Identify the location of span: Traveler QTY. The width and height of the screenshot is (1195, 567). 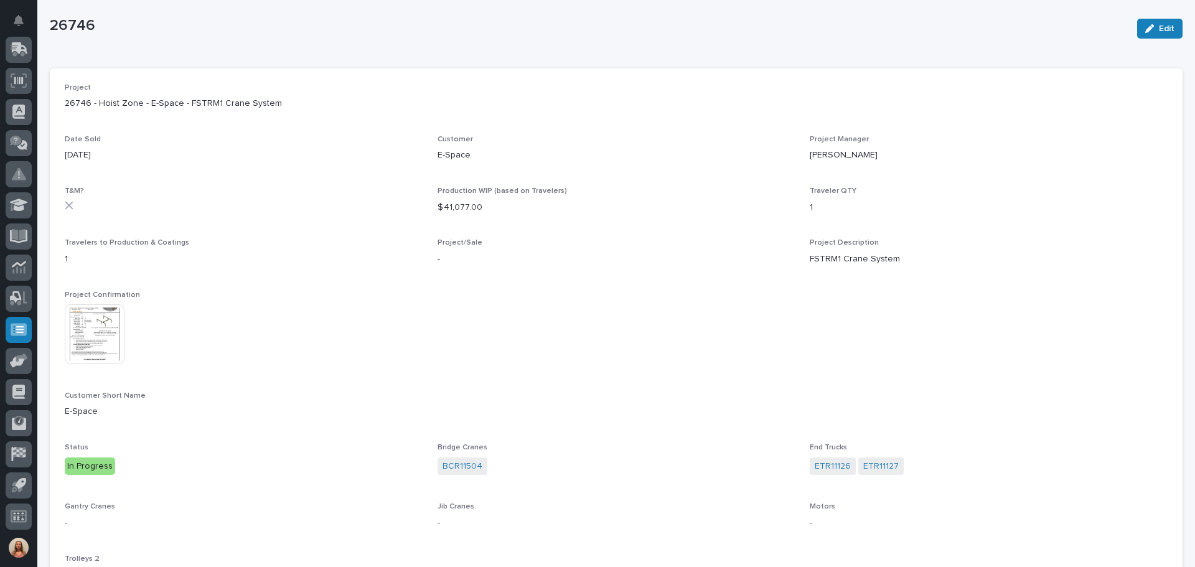
(833, 191).